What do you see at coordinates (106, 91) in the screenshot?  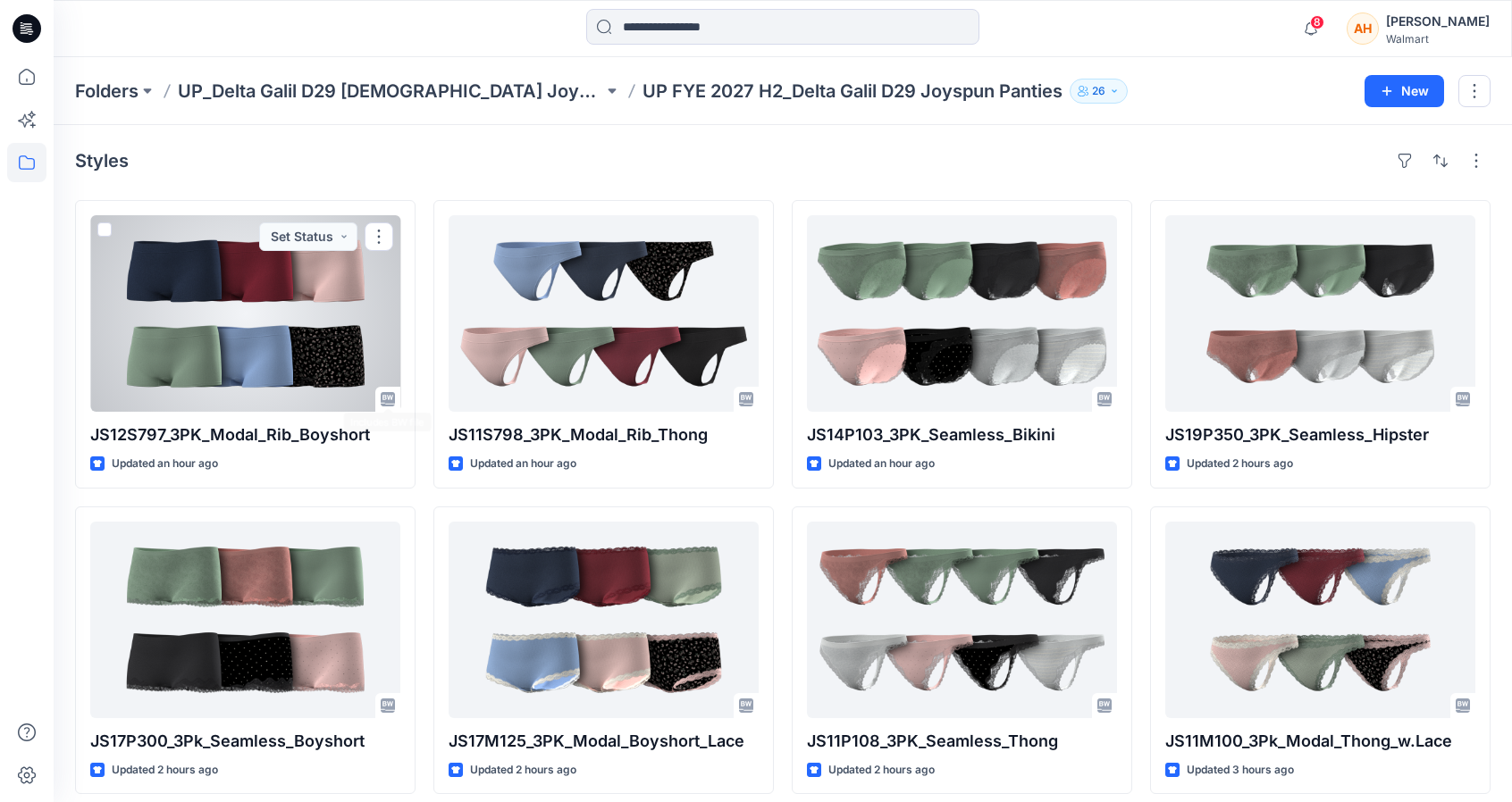 I see `p: Folders` at bounding box center [106, 91].